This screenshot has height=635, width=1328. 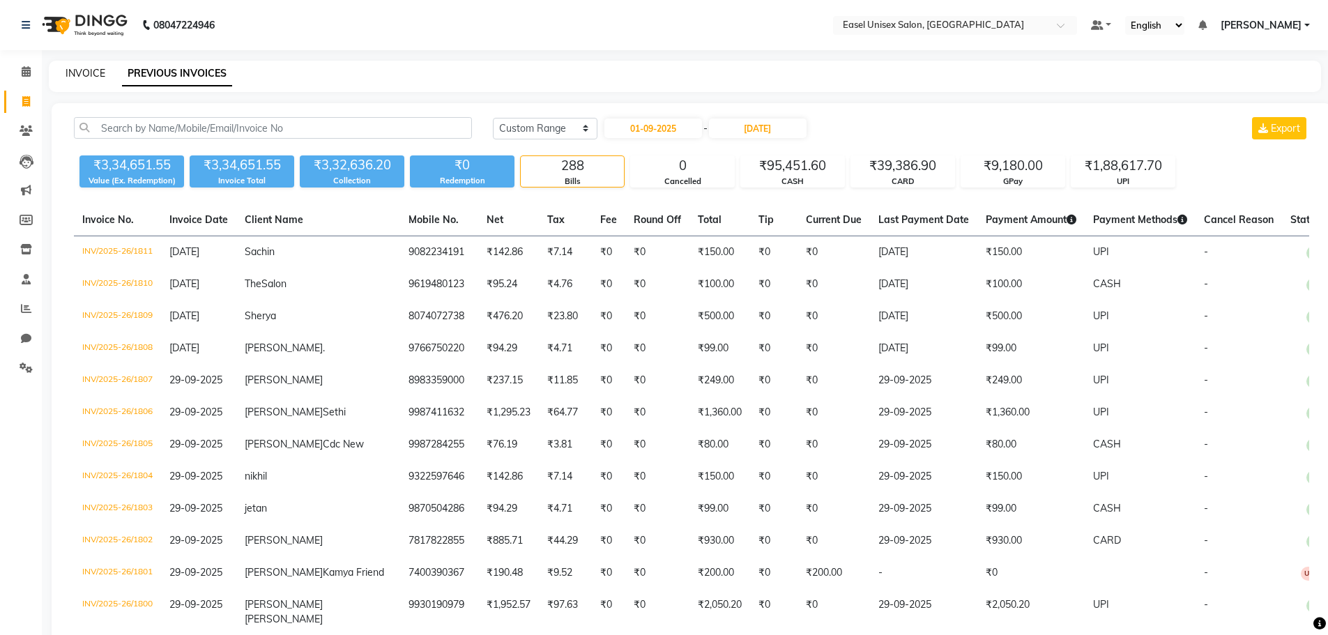 I want to click on a: PREVIOUS INVOICES, so click(x=177, y=74).